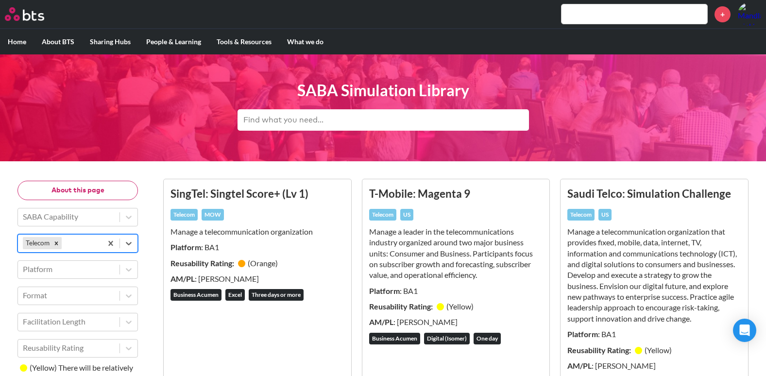  I want to click on label: What we do, so click(305, 42).